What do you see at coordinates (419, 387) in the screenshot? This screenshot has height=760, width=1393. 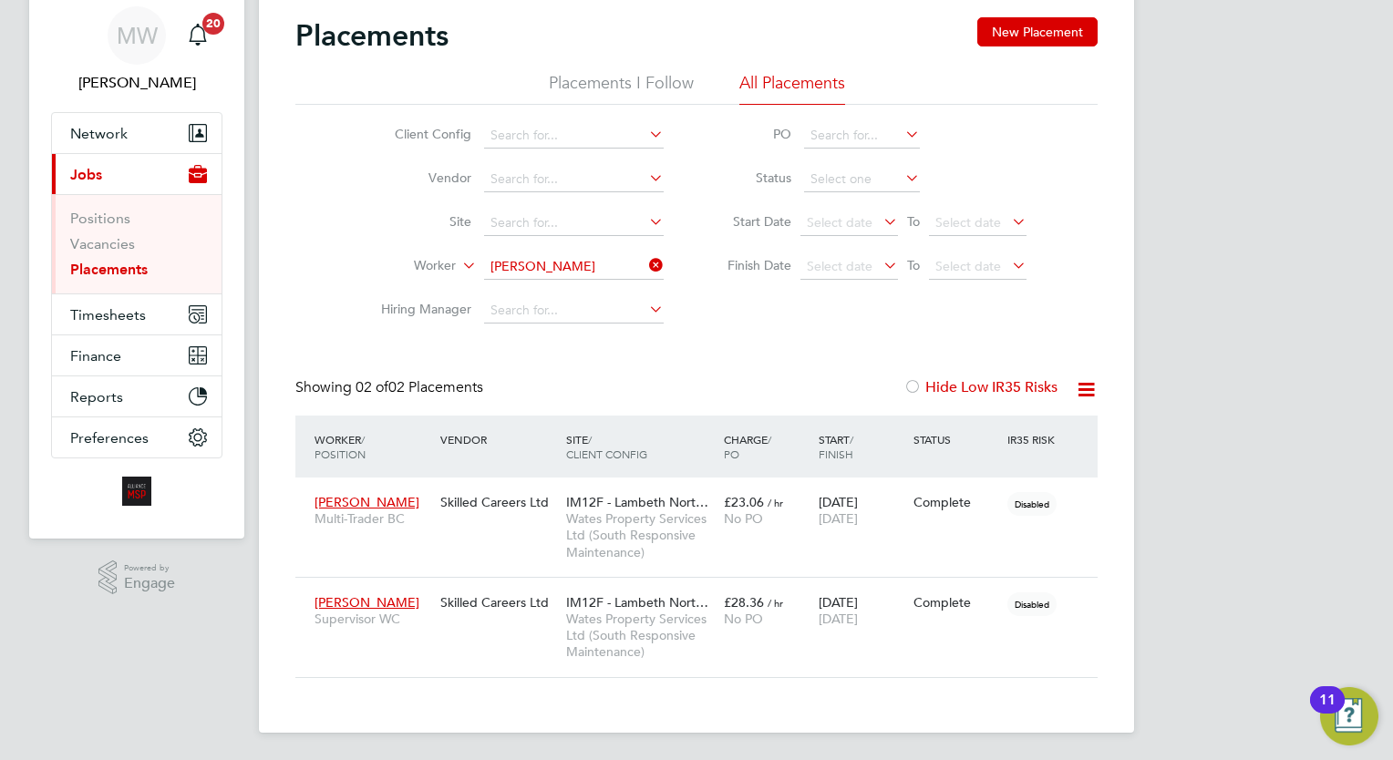 I see `span: 02 Placements` at bounding box center [419, 387].